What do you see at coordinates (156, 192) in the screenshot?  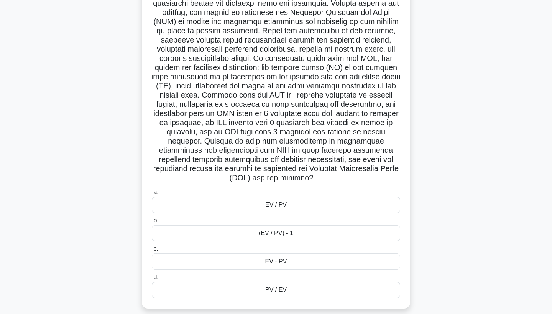 I see `span: a.` at bounding box center [156, 192].